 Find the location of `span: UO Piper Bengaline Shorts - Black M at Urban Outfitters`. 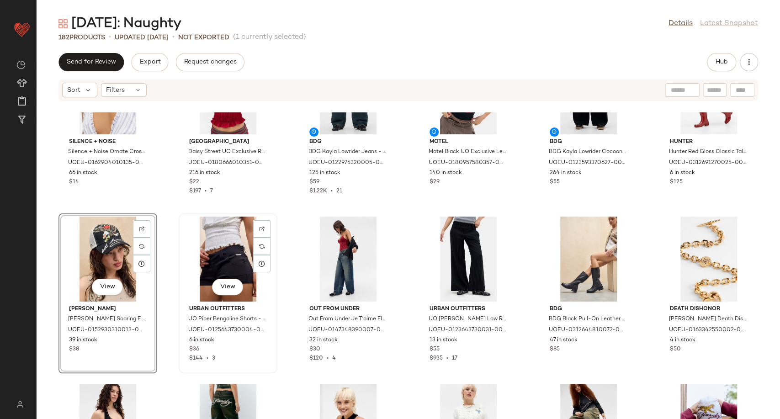

span: UO Piper Bengaline Shorts - Black M at Urban Outfitters is located at coordinates (227, 319).